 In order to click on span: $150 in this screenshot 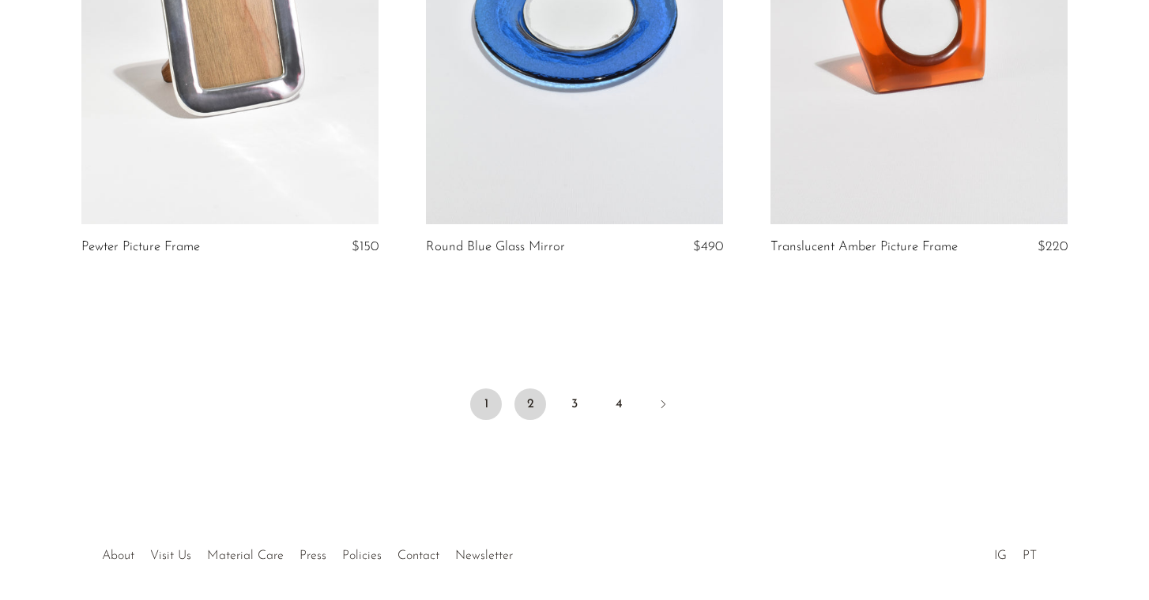, I will do `click(365, 246)`.